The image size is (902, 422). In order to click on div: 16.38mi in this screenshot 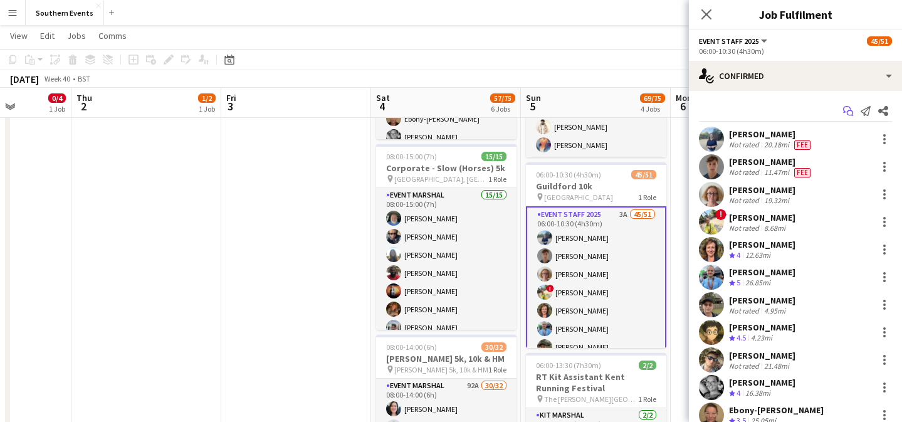, I will do `click(758, 393)`.